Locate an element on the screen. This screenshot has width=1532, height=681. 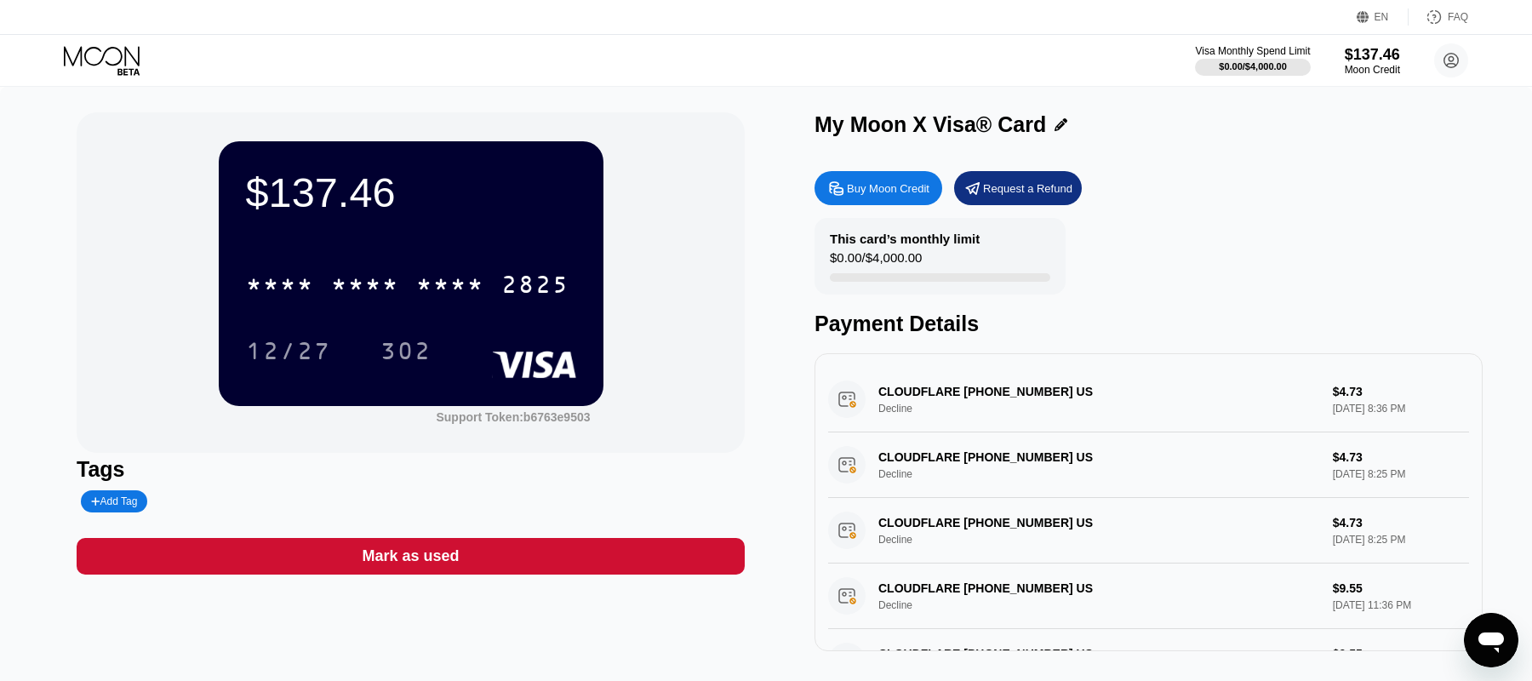
div: Support Token: b6763e9503 is located at coordinates (512, 417).